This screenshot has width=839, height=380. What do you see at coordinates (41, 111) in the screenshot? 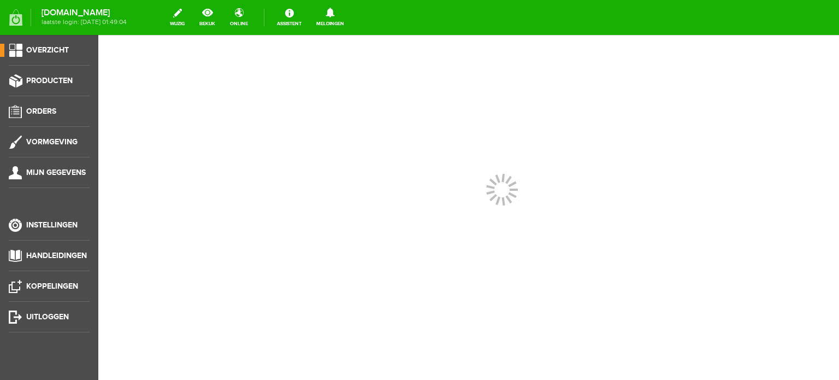
I see `span: Orders` at bounding box center [41, 111].